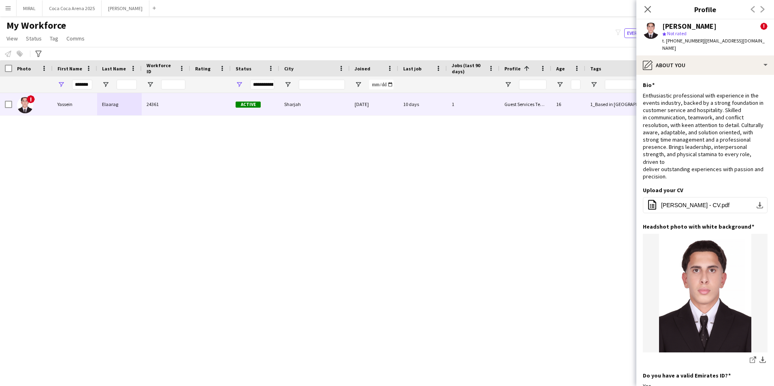 This screenshot has width=774, height=386. Describe the element at coordinates (248, 104) in the screenshot. I see `span: Active` at that location.